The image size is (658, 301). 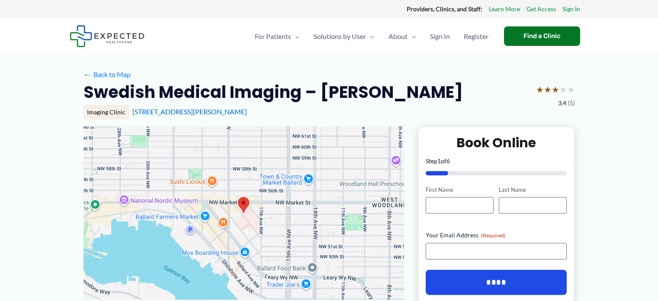 What do you see at coordinates (448, 161) in the screenshot?
I see `span: 6` at bounding box center [448, 161].